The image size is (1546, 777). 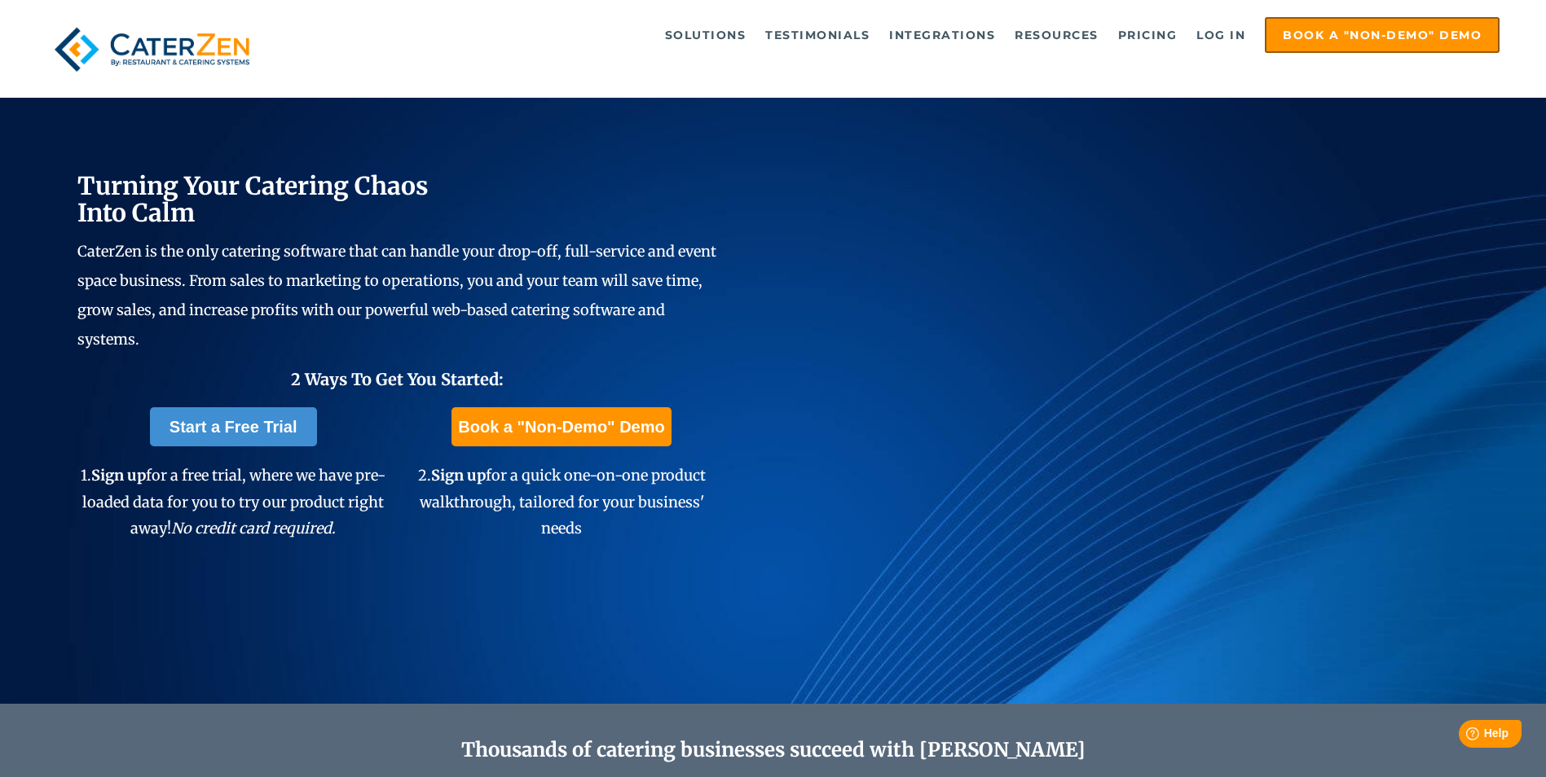 I want to click on span: 2. for a quick one-on-one product walkthrough, tailored for your business' needs, so click(x=561, y=502).